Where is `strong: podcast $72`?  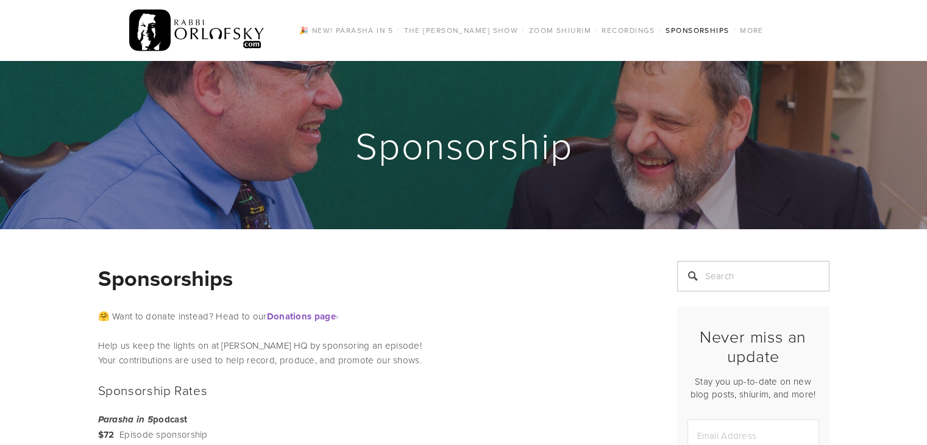
strong: podcast $72 is located at coordinates (143, 426).